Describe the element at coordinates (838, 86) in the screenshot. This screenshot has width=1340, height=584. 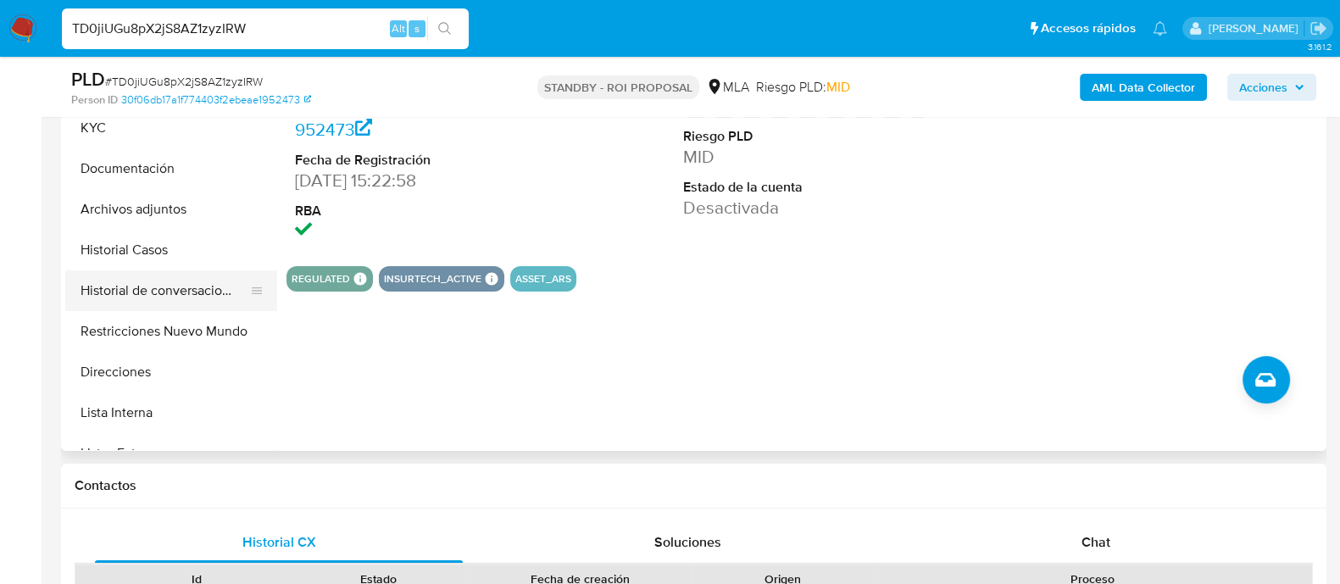
I see `span: MID` at that location.